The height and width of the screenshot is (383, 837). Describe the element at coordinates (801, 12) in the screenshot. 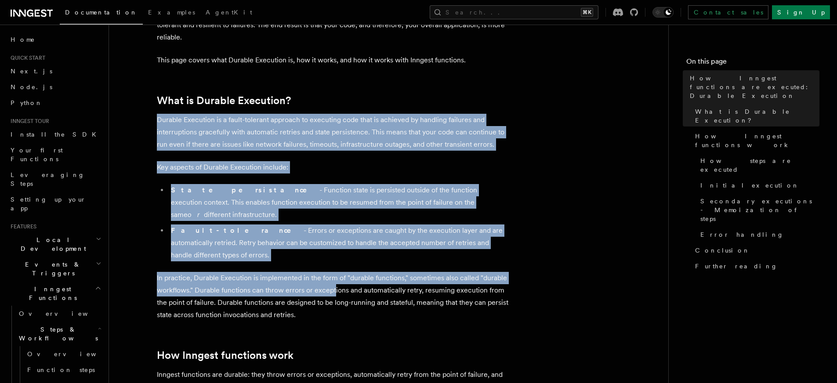

I see `a: Sign Up` at that location.